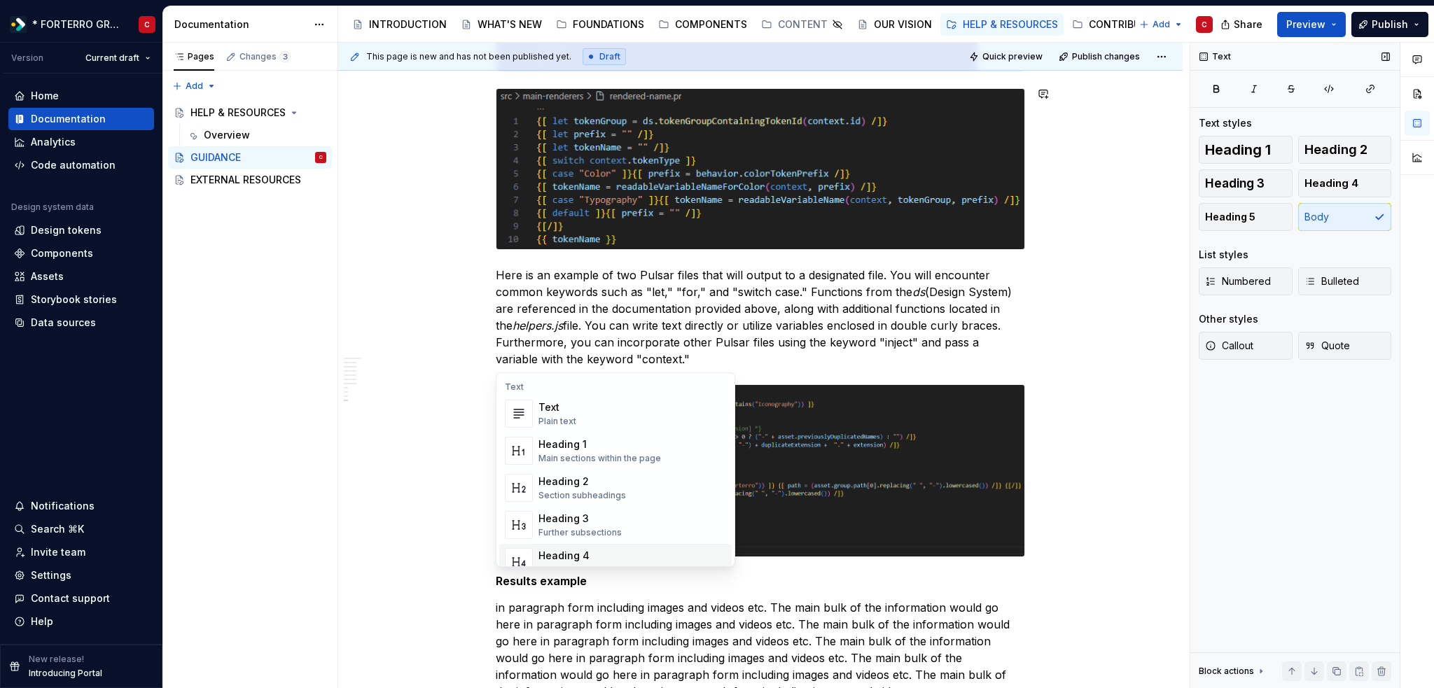 The width and height of the screenshot is (1434, 688). What do you see at coordinates (112, 58) in the screenshot?
I see `span: Current draft` at bounding box center [112, 58].